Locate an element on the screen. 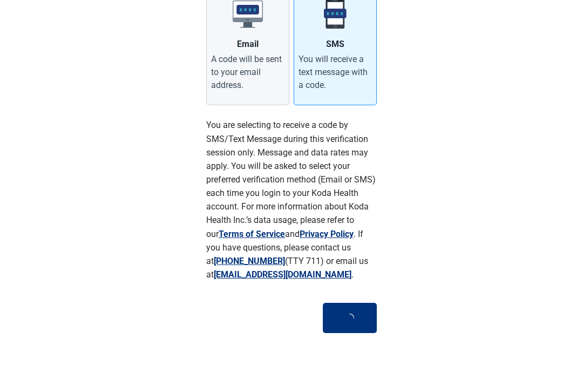  a: Terms of Service is located at coordinates (251, 234).